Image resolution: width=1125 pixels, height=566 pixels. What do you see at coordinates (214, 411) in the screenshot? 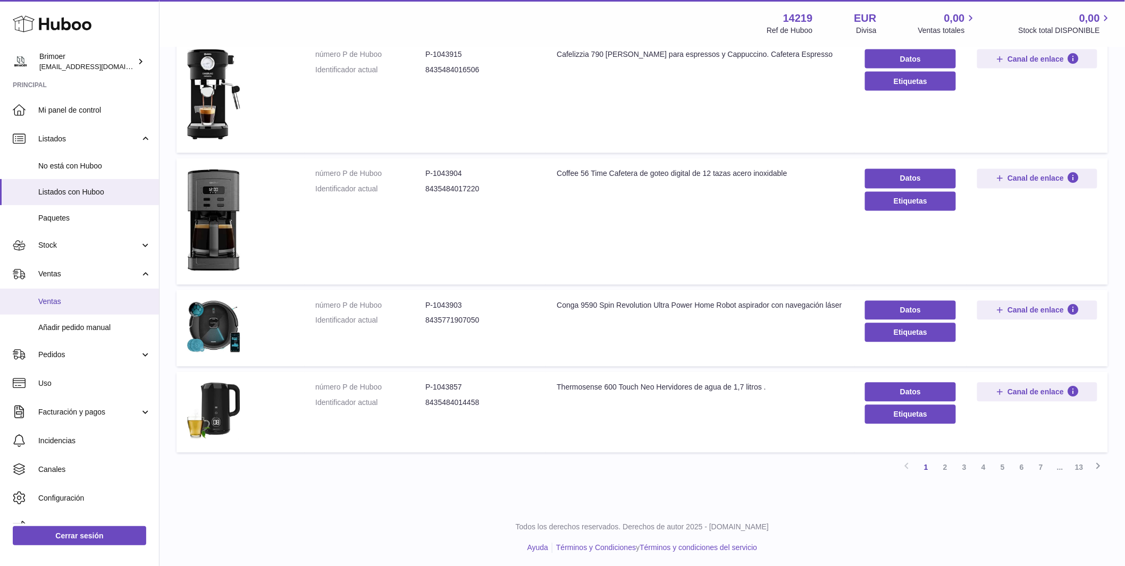
I see `img: Thermosense 600 Touch Neo Hervidores de agua de 1,7 litros .` at bounding box center [214, 411].